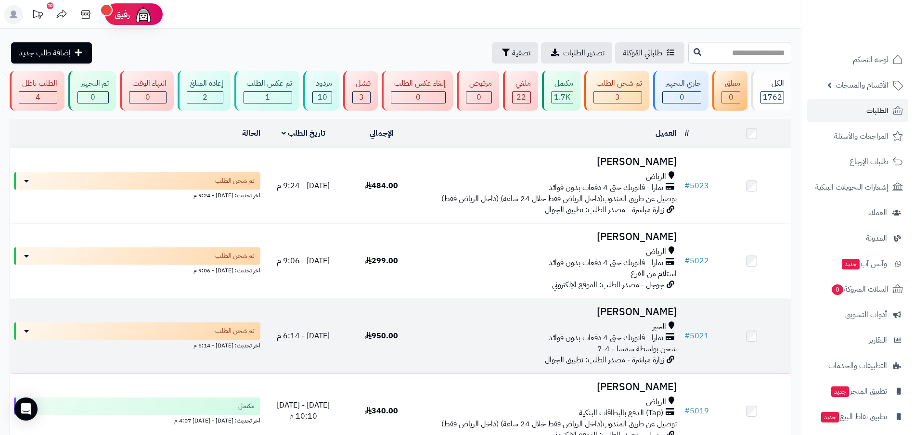  I want to click on div: تم عكس الطلب, so click(268, 83).